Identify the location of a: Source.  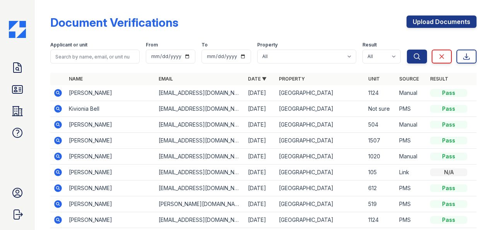
(409, 78).